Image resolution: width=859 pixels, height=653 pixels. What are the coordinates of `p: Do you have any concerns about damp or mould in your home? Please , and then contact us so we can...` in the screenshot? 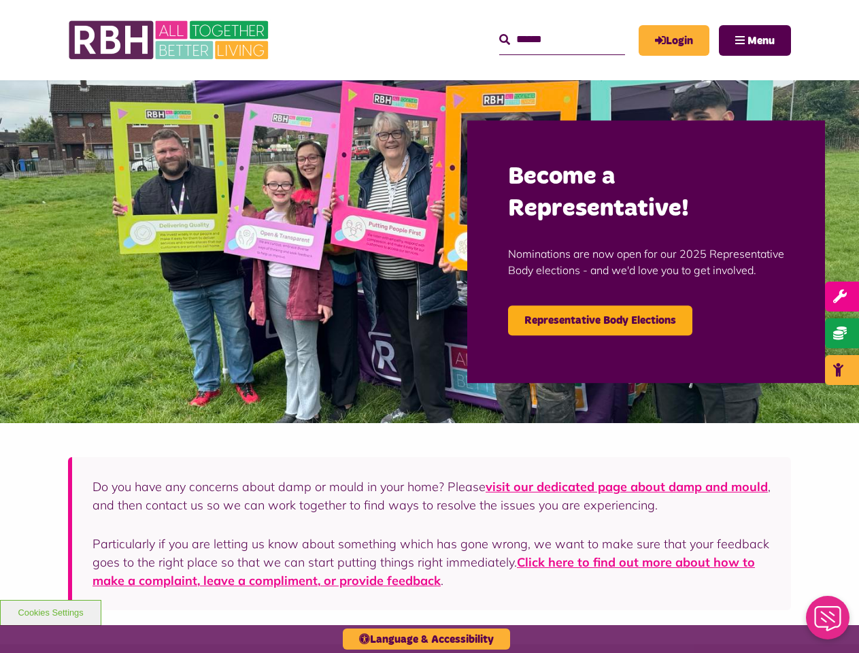 It's located at (431, 496).